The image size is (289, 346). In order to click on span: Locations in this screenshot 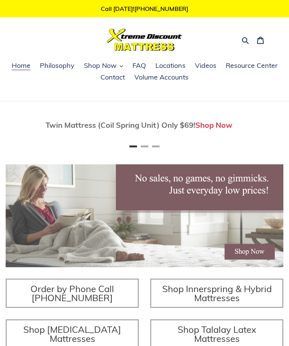, I will do `click(171, 66)`.